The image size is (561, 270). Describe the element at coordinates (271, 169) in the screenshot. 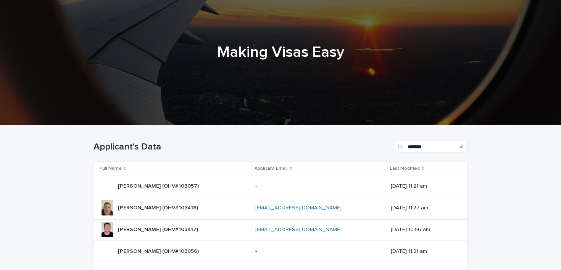

I see `p: Applicant Email` at that location.